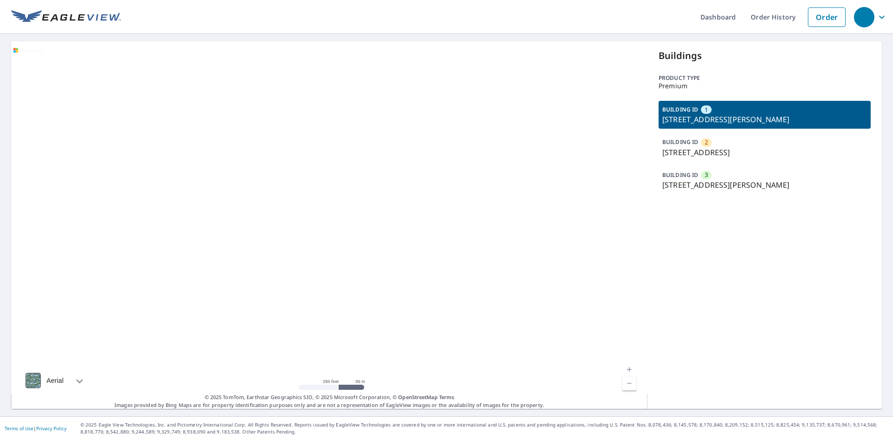 The height and width of the screenshot is (440, 893). I want to click on p: Premium, so click(765, 86).